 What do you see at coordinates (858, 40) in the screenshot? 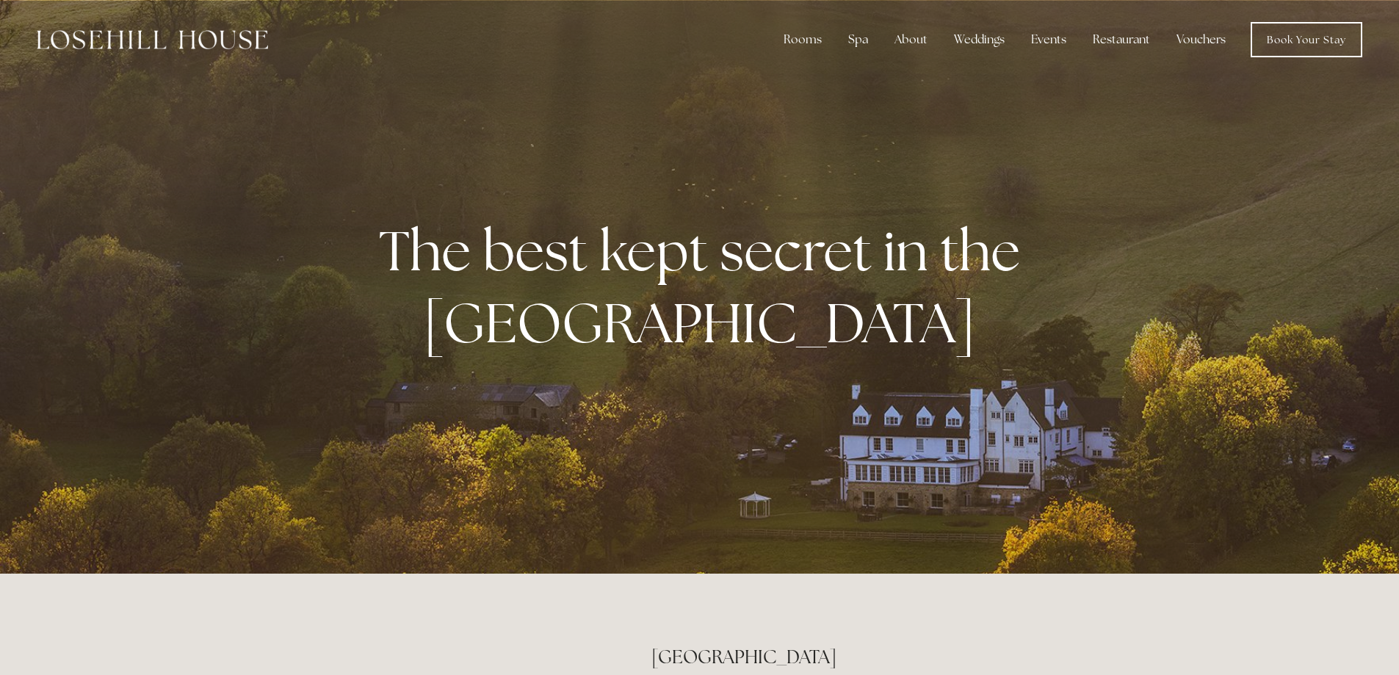
I see `div: Spa` at bounding box center [858, 40].